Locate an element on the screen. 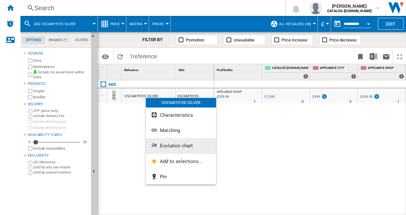  button: Add to selections... is located at coordinates (181, 162).